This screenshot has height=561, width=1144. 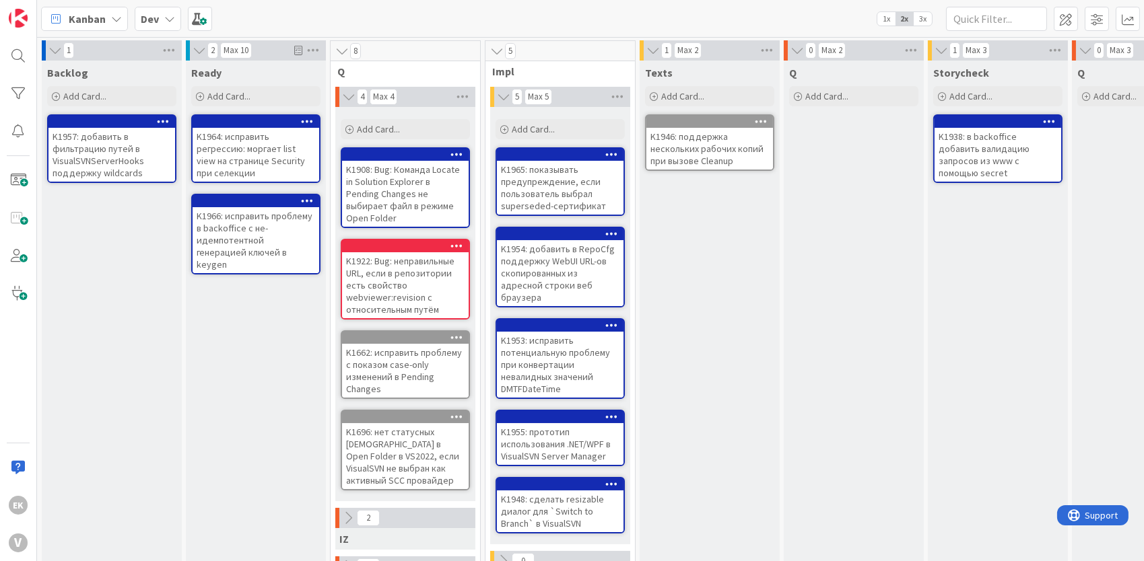 What do you see at coordinates (961, 73) in the screenshot?
I see `span: Storycheck` at bounding box center [961, 73].